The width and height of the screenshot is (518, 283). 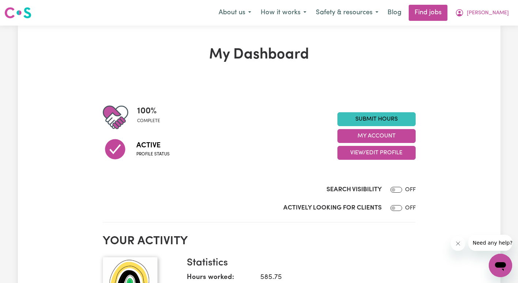 I want to click on span: Need any help?, so click(x=24, y=8).